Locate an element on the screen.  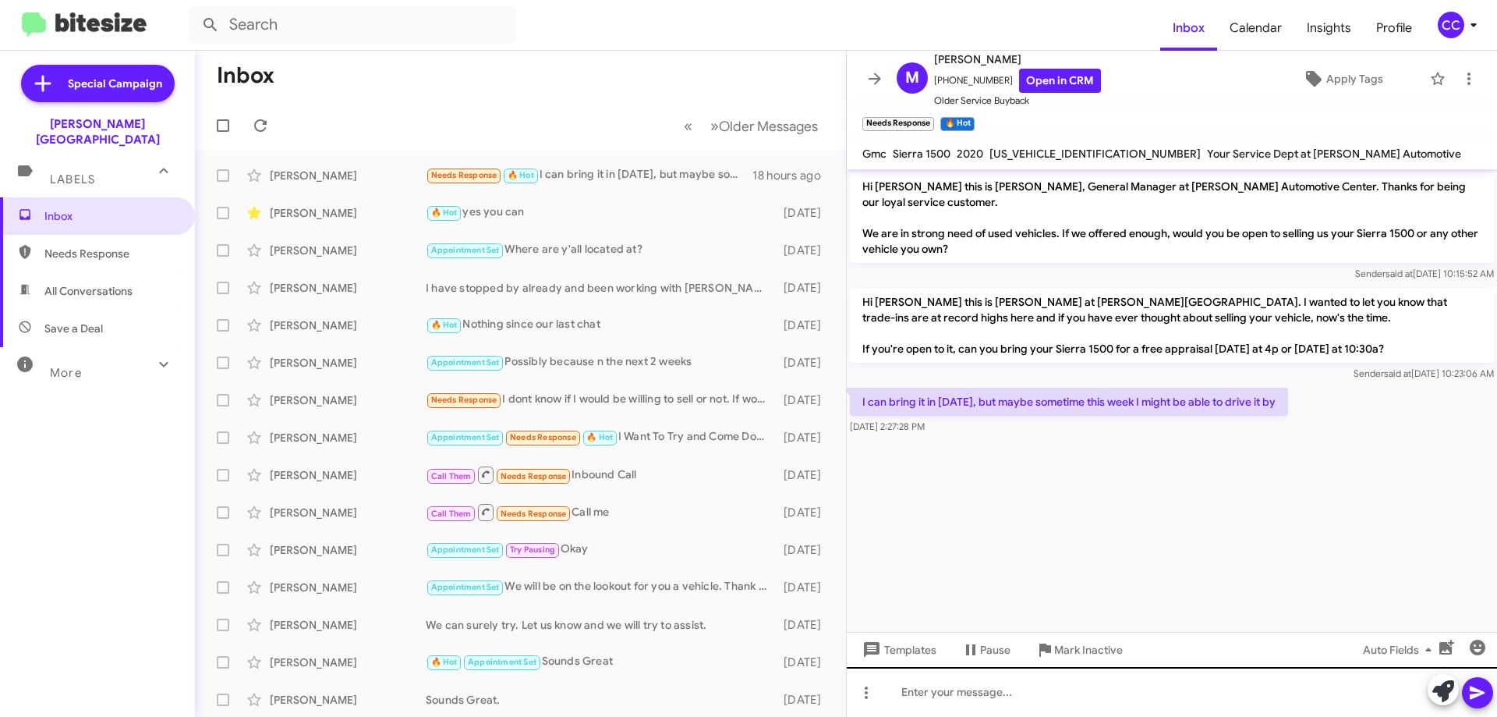
div: Sounds Great is located at coordinates (601, 661).